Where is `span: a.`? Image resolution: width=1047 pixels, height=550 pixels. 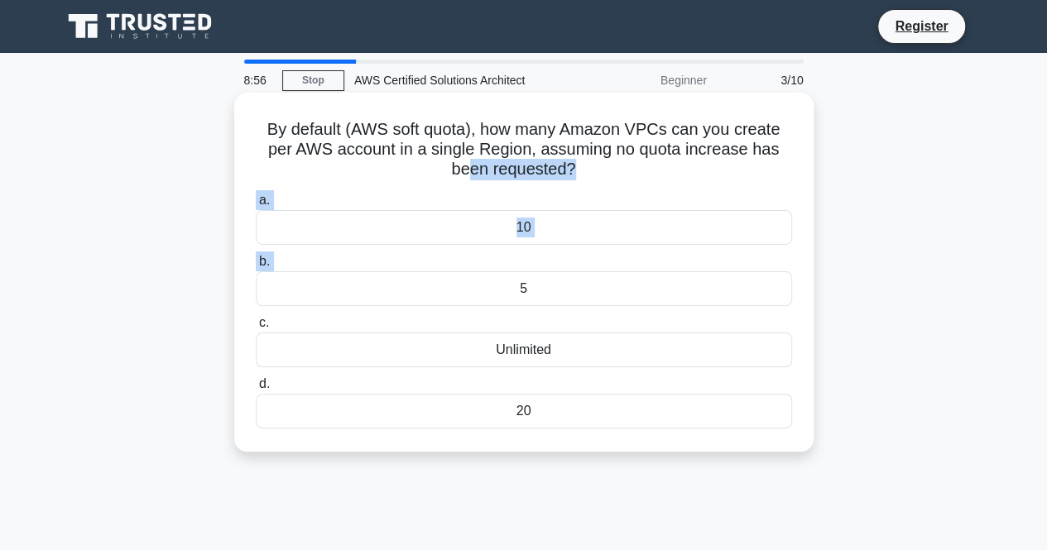
span: a. is located at coordinates (264, 199).